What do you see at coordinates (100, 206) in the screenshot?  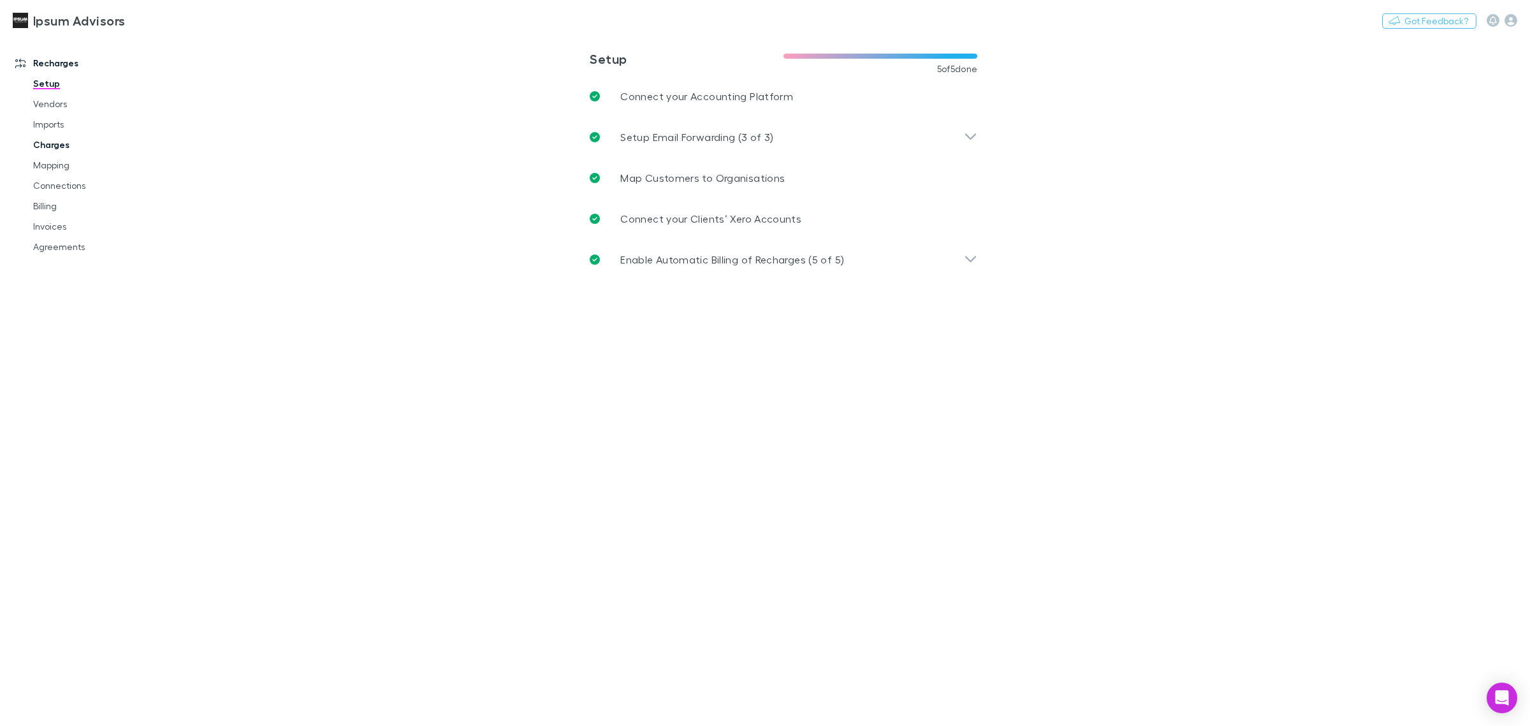 I see `a: Billing` at bounding box center [100, 206].